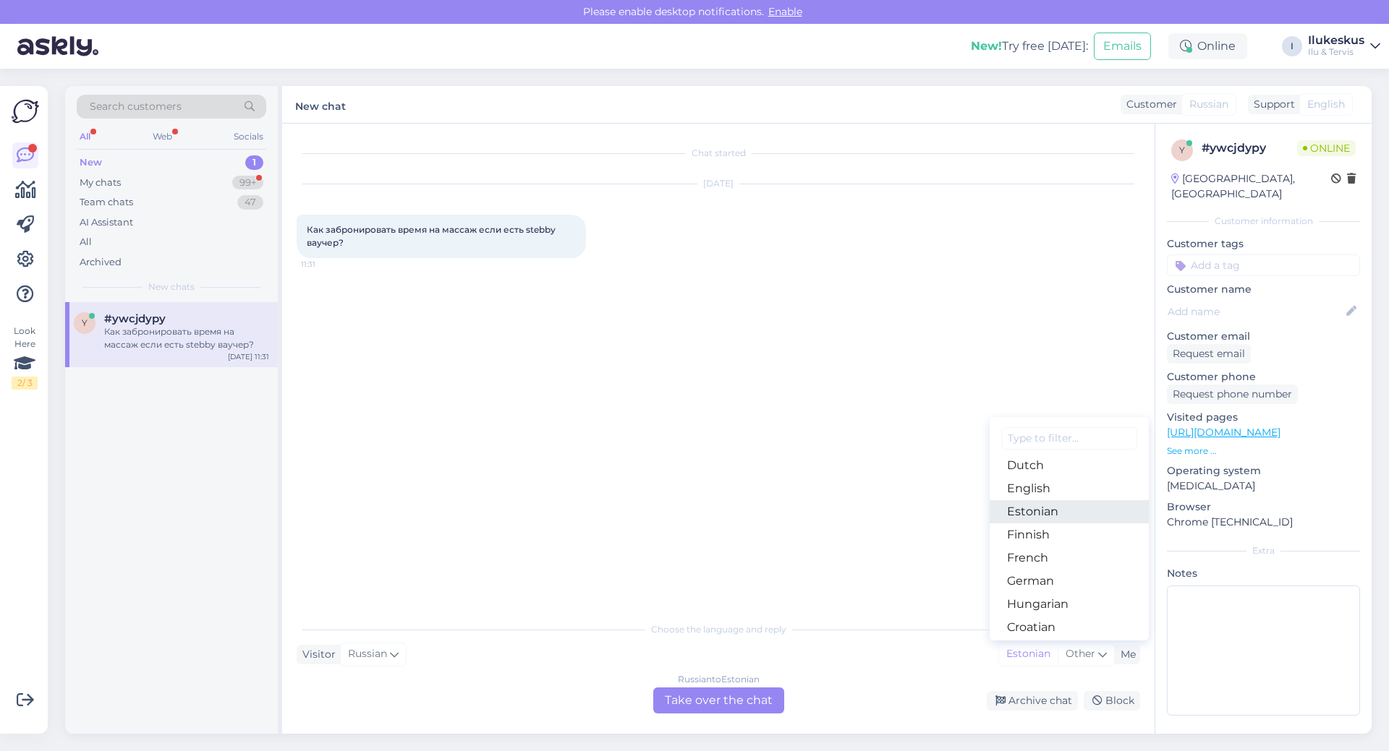 The image size is (1389, 751). Describe the element at coordinates (718, 153) in the screenshot. I see `div: Chat started` at that location.